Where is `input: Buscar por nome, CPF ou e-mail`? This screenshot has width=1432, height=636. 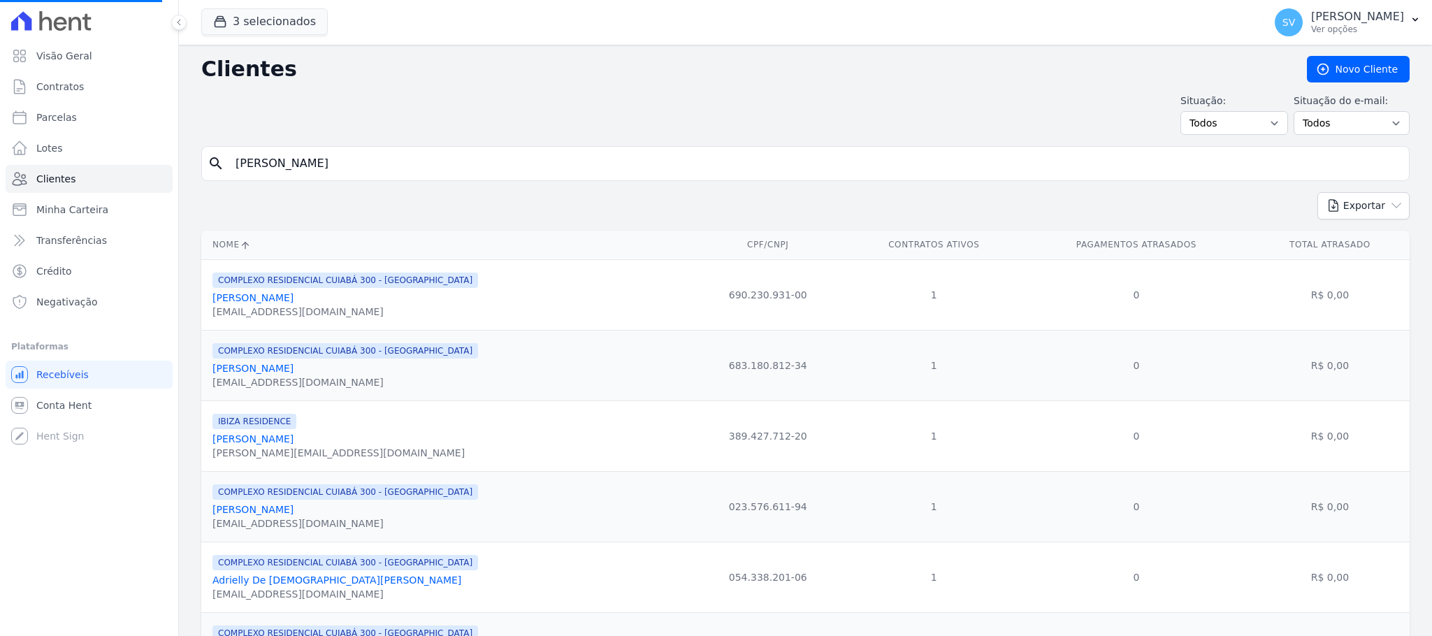
input: Buscar por nome, CPF ou e-mail is located at coordinates (815, 164).